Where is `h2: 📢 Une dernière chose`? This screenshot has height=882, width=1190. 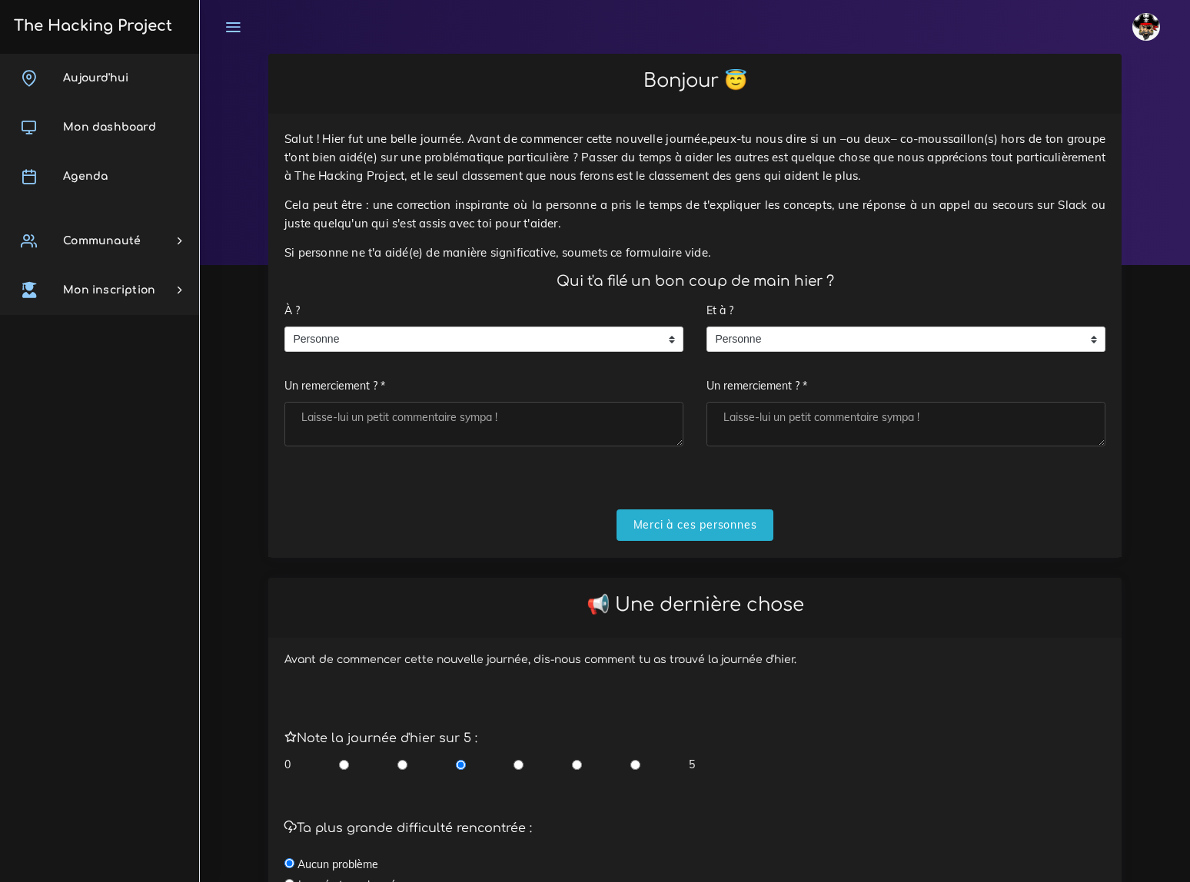 h2: 📢 Une dernière chose is located at coordinates (695, 605).